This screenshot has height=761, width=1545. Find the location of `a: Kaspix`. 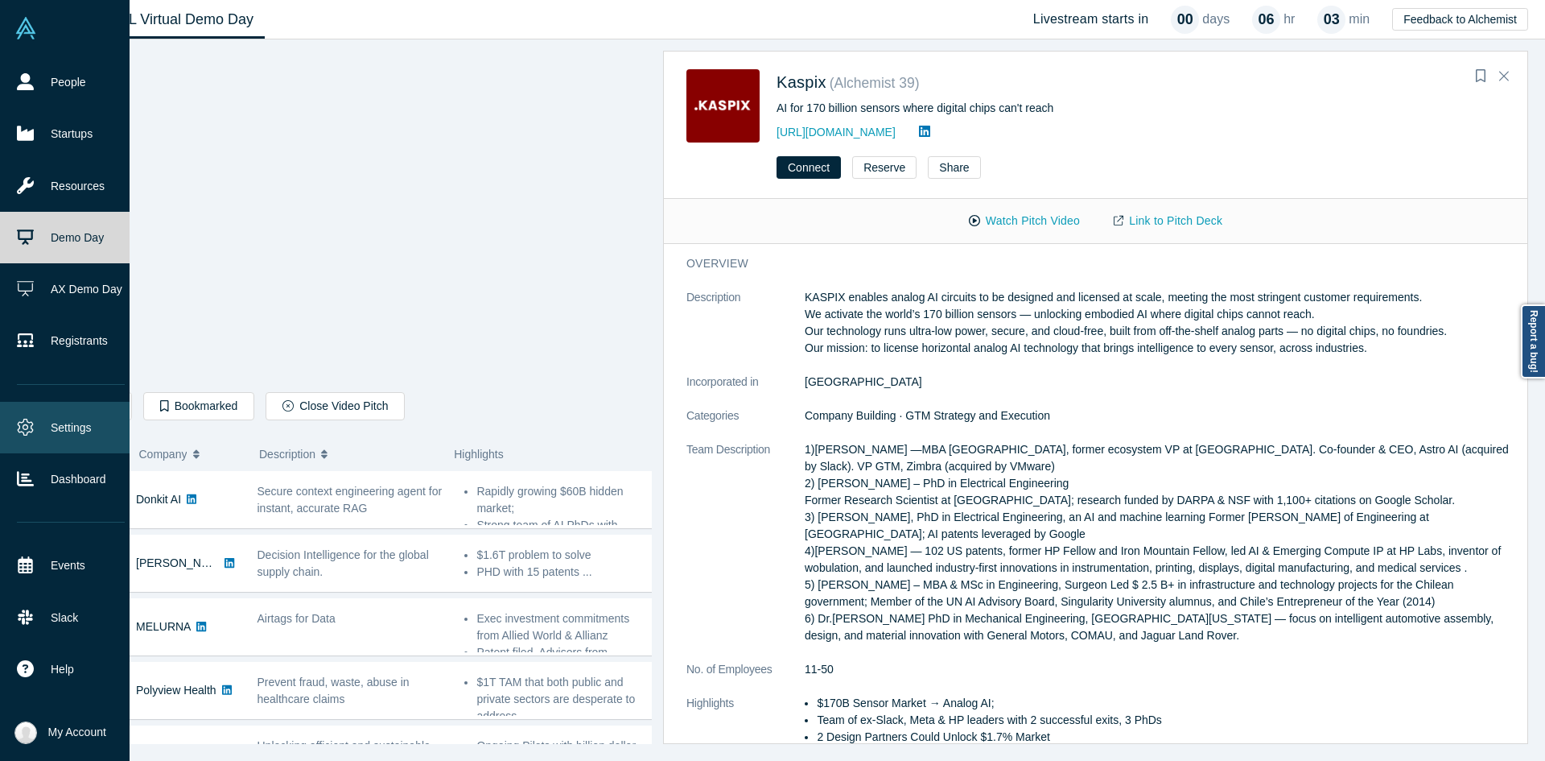

a: Kaspix is located at coordinates (802, 82).